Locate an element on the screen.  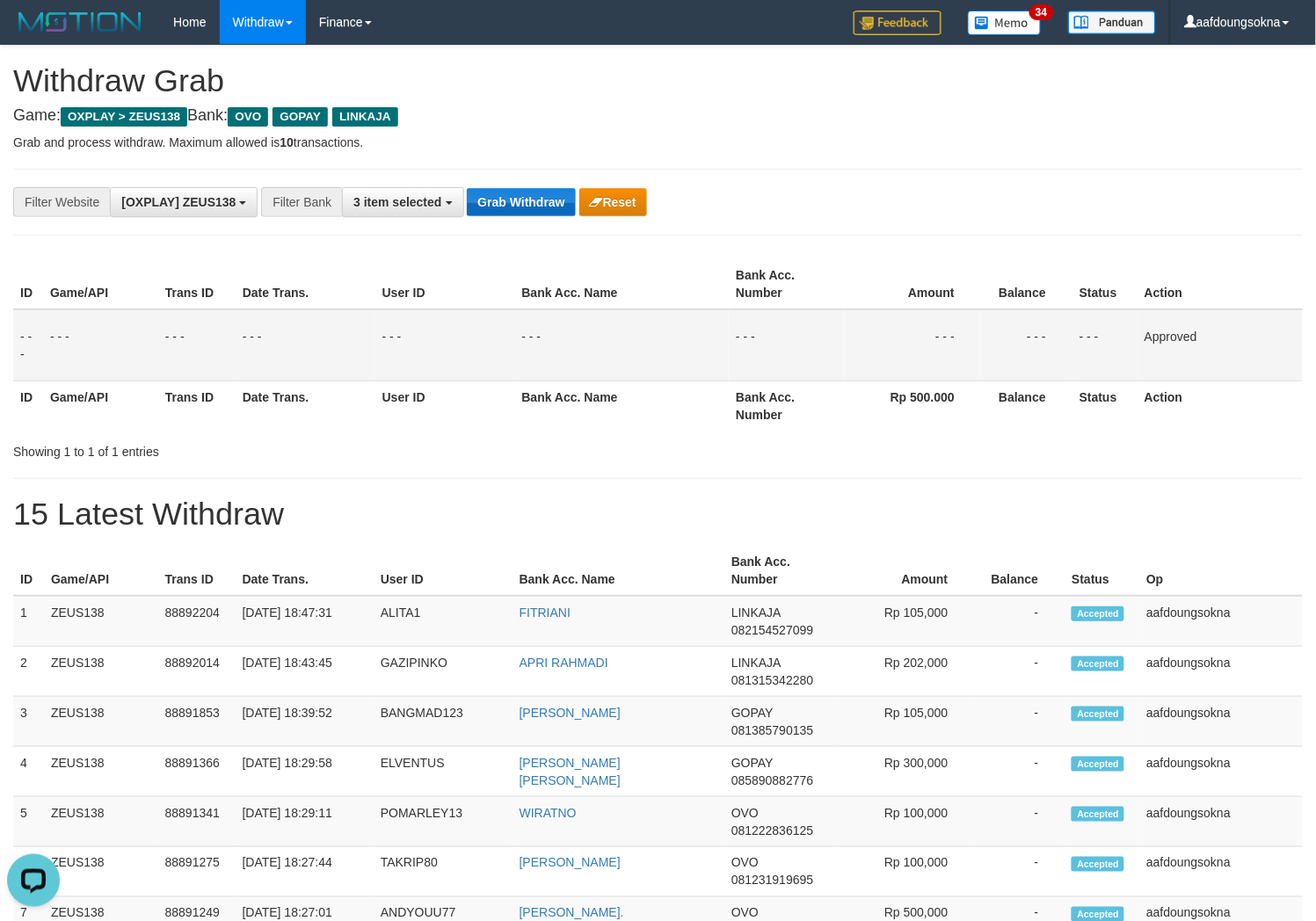
strong: 10 is located at coordinates (287, 143).